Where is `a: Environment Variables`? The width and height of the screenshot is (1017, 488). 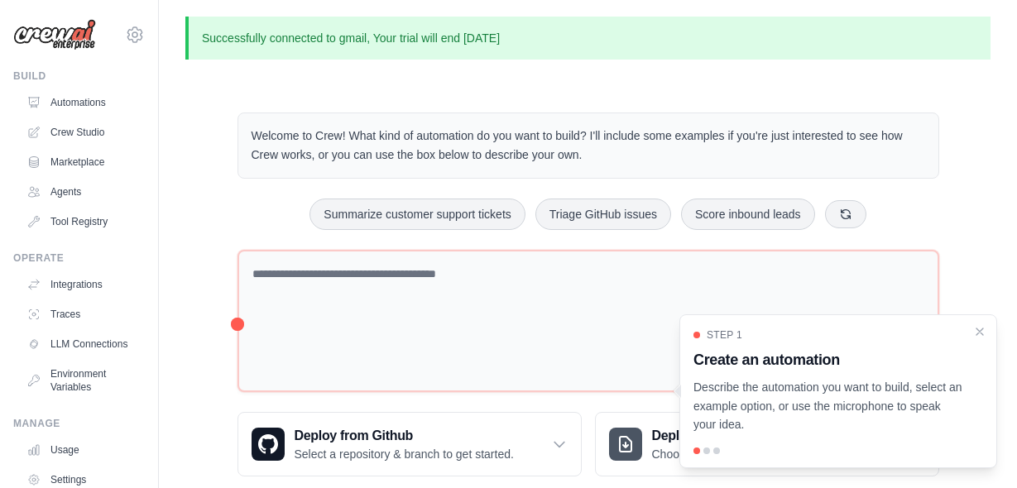 a: Environment Variables is located at coordinates (82, 381).